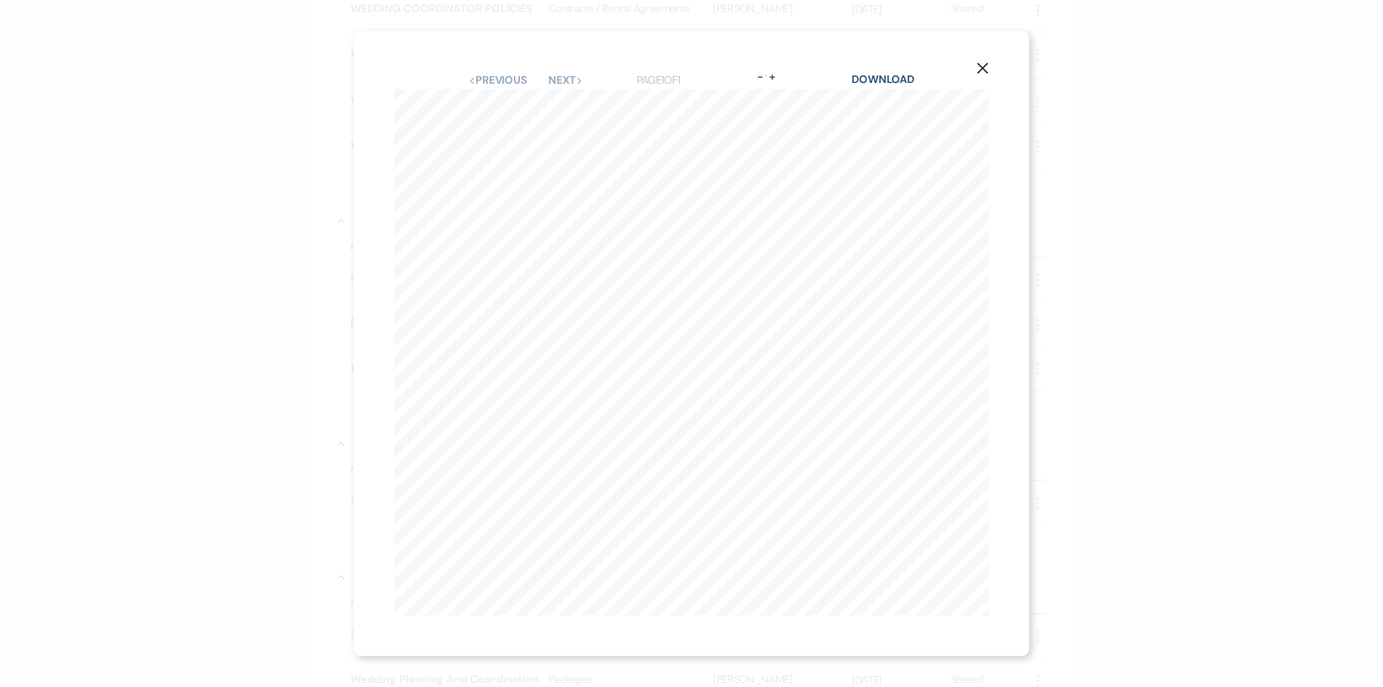 The image size is (1383, 687). Describe the element at coordinates (882, 79) in the screenshot. I see `a: Download` at that location.